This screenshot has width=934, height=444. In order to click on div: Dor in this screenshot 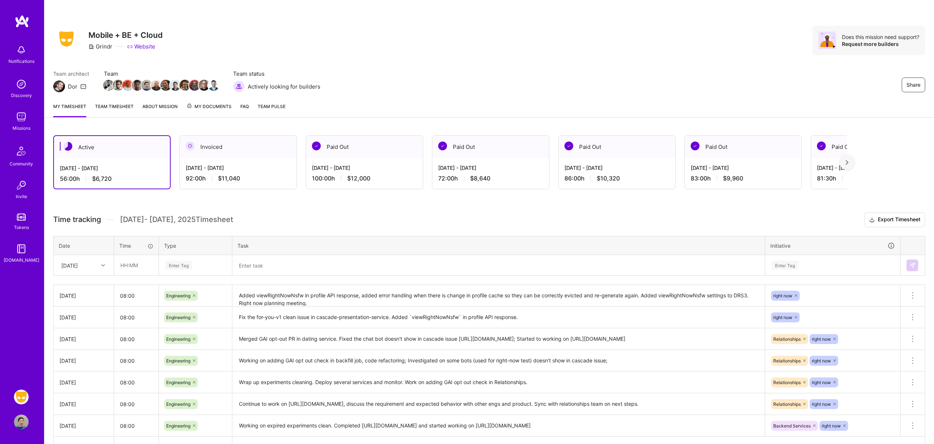, I will do `click(73, 86)`.